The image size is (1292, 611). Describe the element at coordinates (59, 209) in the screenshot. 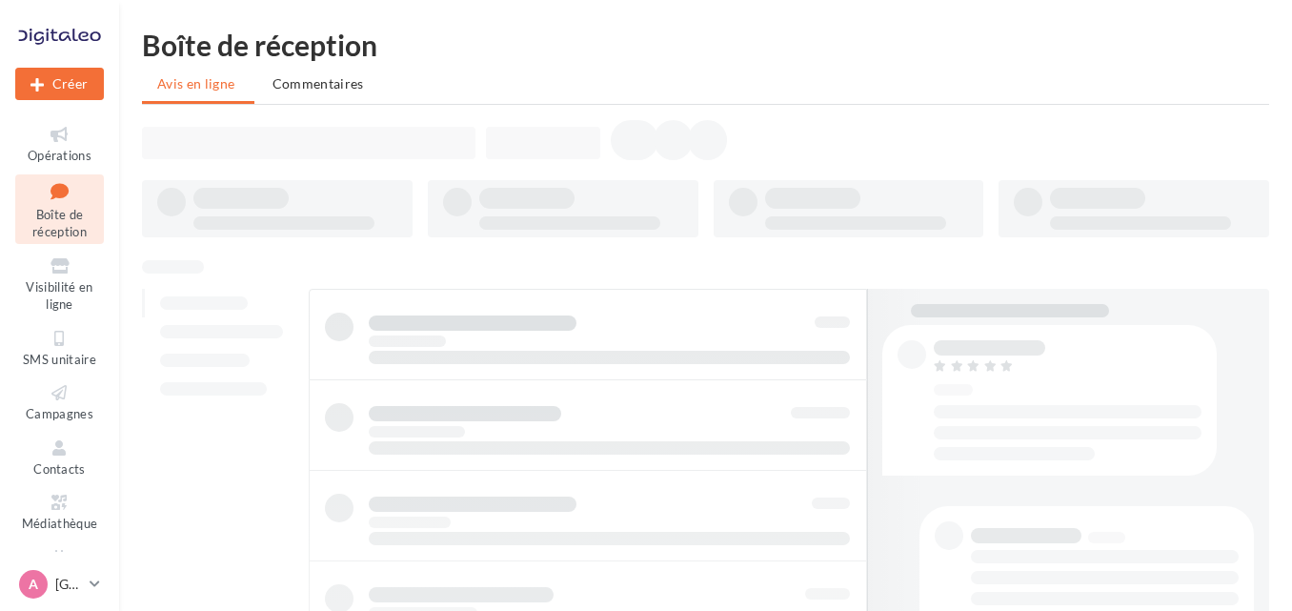

I see `a: Boîte de réception` at that location.